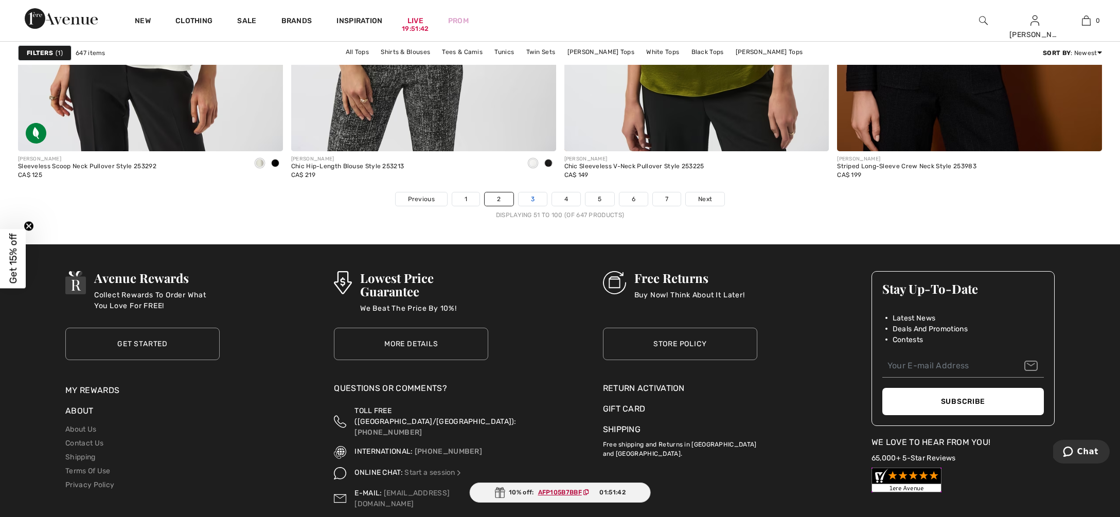 The height and width of the screenshot is (517, 1120). I want to click on span: Previous, so click(421, 199).